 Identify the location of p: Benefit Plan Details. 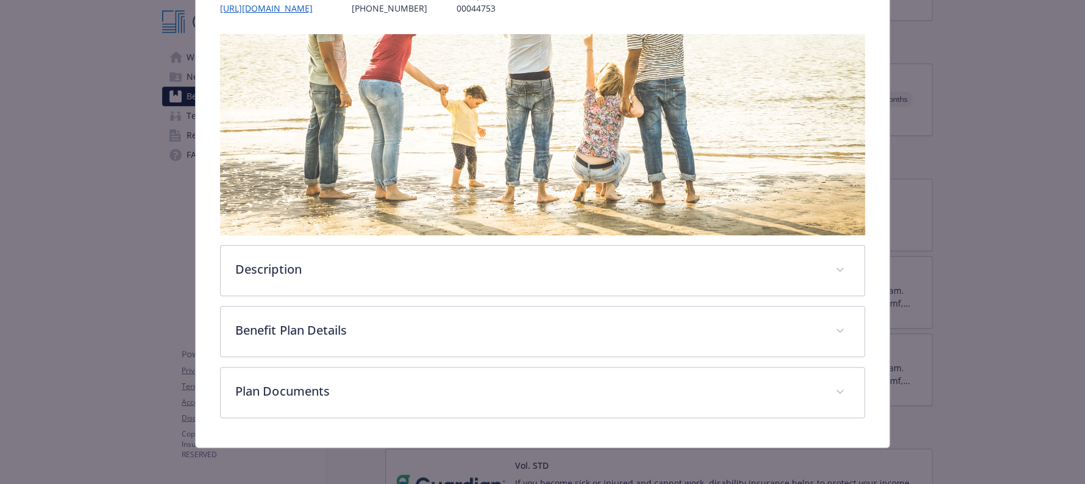
(527, 330).